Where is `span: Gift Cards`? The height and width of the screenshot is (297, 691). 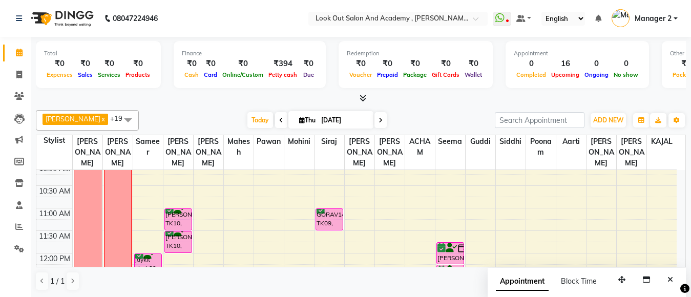 span: Gift Cards is located at coordinates (445, 75).